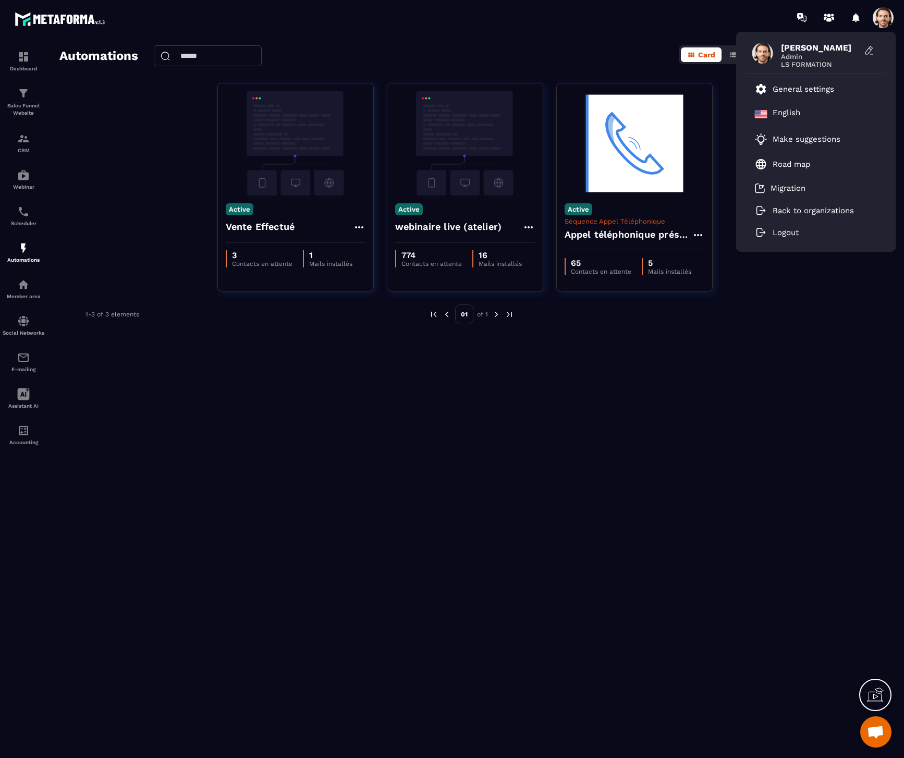  What do you see at coordinates (500, 255) in the screenshot?
I see `p: 16` at bounding box center [500, 255].